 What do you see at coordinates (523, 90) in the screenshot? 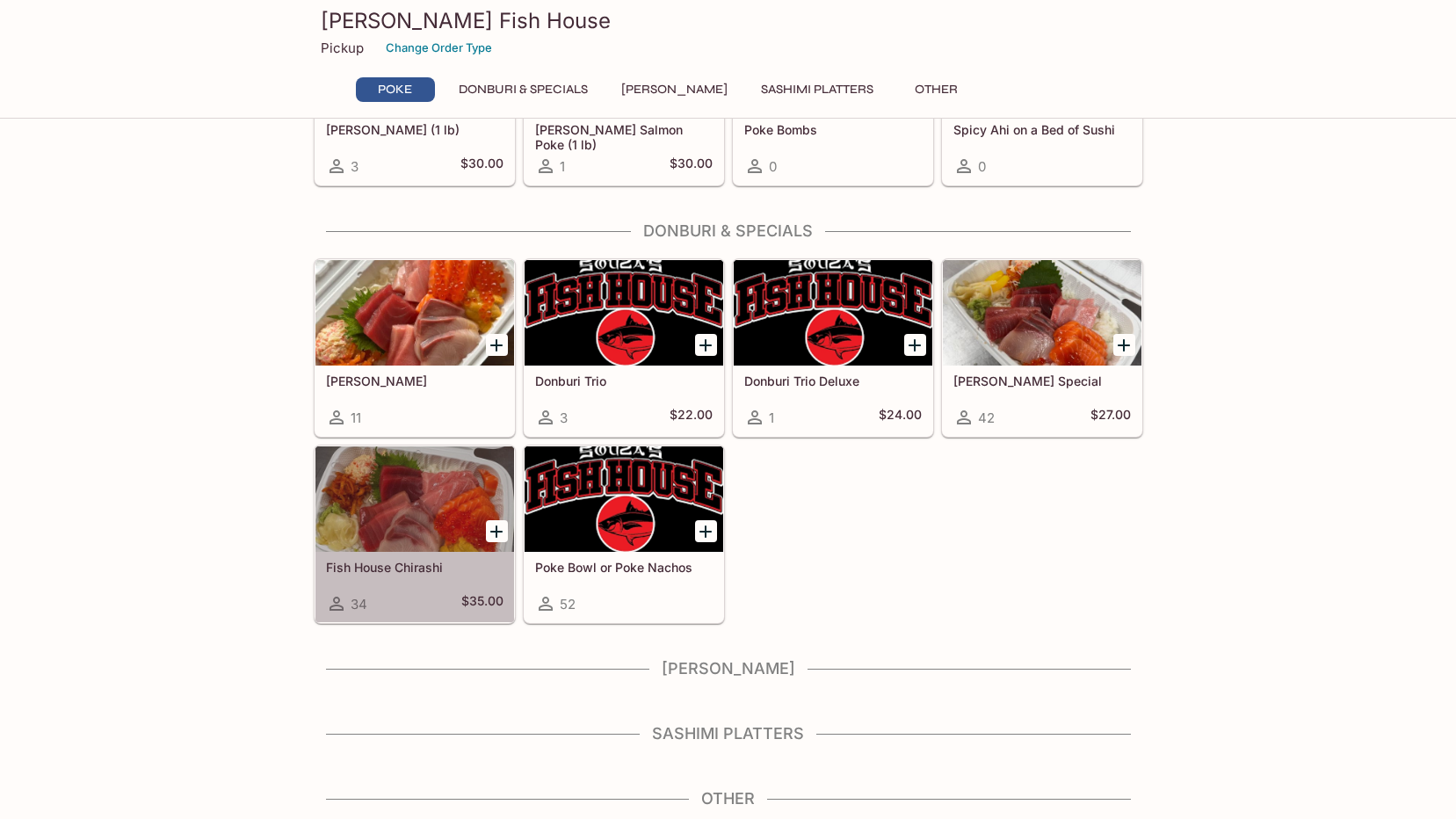
I see `button: Donburi & Specials` at bounding box center [523, 90].